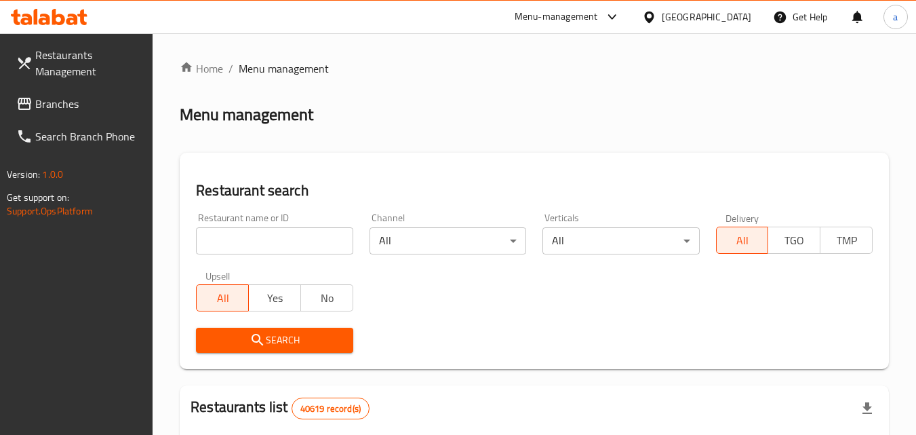 This screenshot has height=435, width=916. Describe the element at coordinates (201, 68) in the screenshot. I see `a: Home` at that location.